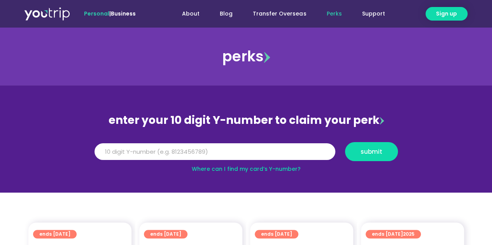  What do you see at coordinates (371, 152) in the screenshot?
I see `span: submit` at bounding box center [371, 152].